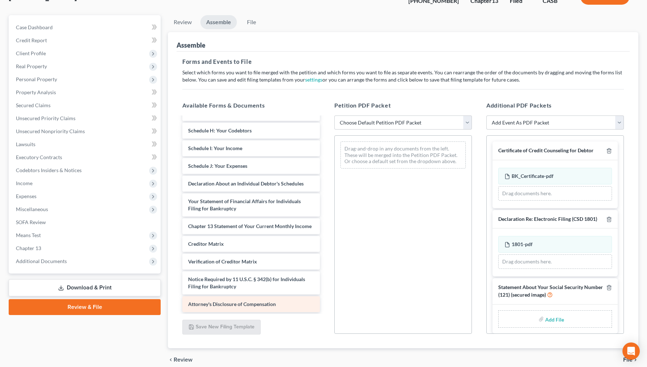 The width and height of the screenshot is (647, 367). Describe the element at coordinates (550, 291) in the screenshot. I see `span: Statement About Your Social Security Number (121) (secured image)` at that location.